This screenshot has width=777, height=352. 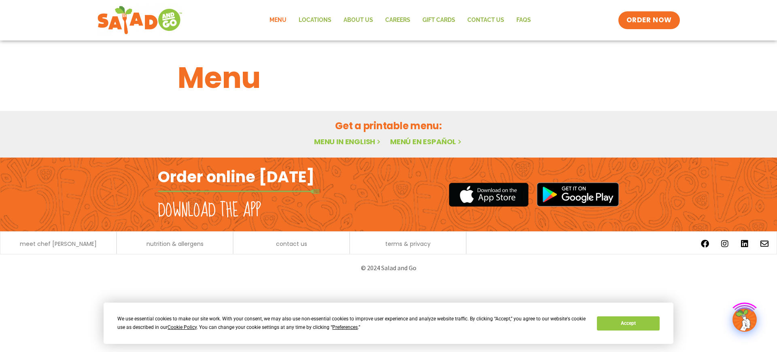 What do you see at coordinates (348, 141) in the screenshot?
I see `a: Menu in English` at bounding box center [348, 141].